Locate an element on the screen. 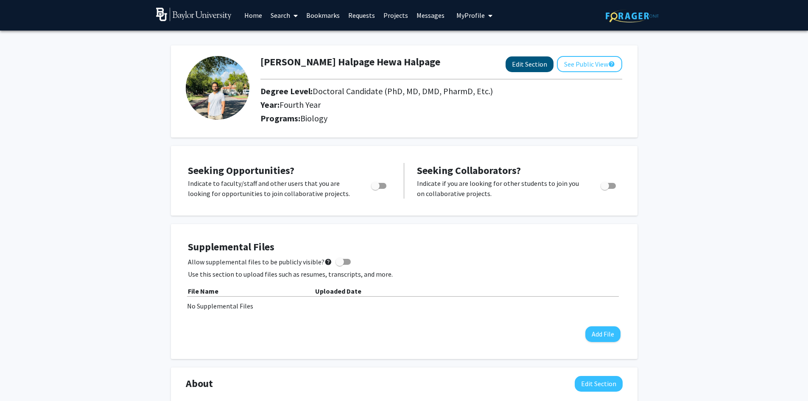 This screenshot has height=401, width=808. span: Seeking Collaborators? is located at coordinates (469, 170).